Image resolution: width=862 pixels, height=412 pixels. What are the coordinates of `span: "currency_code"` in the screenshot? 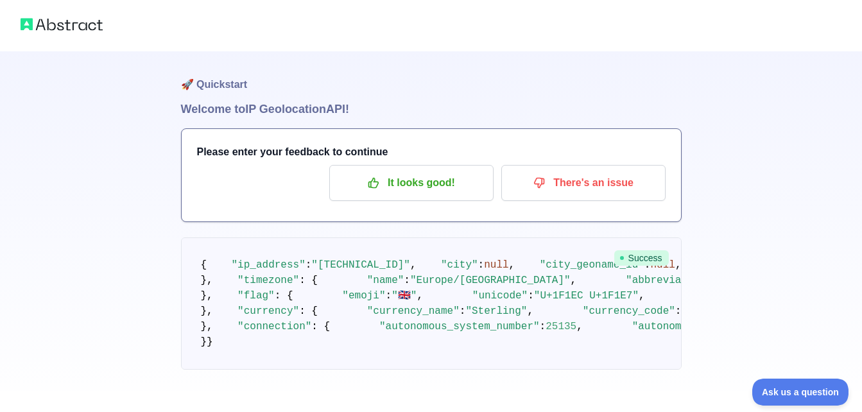 It's located at (629, 311).